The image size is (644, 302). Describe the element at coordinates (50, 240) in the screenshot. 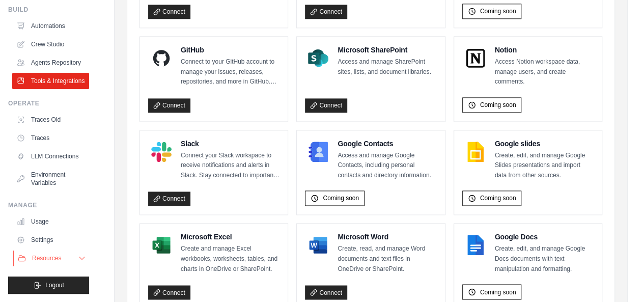

I see `a: Settings` at that location.